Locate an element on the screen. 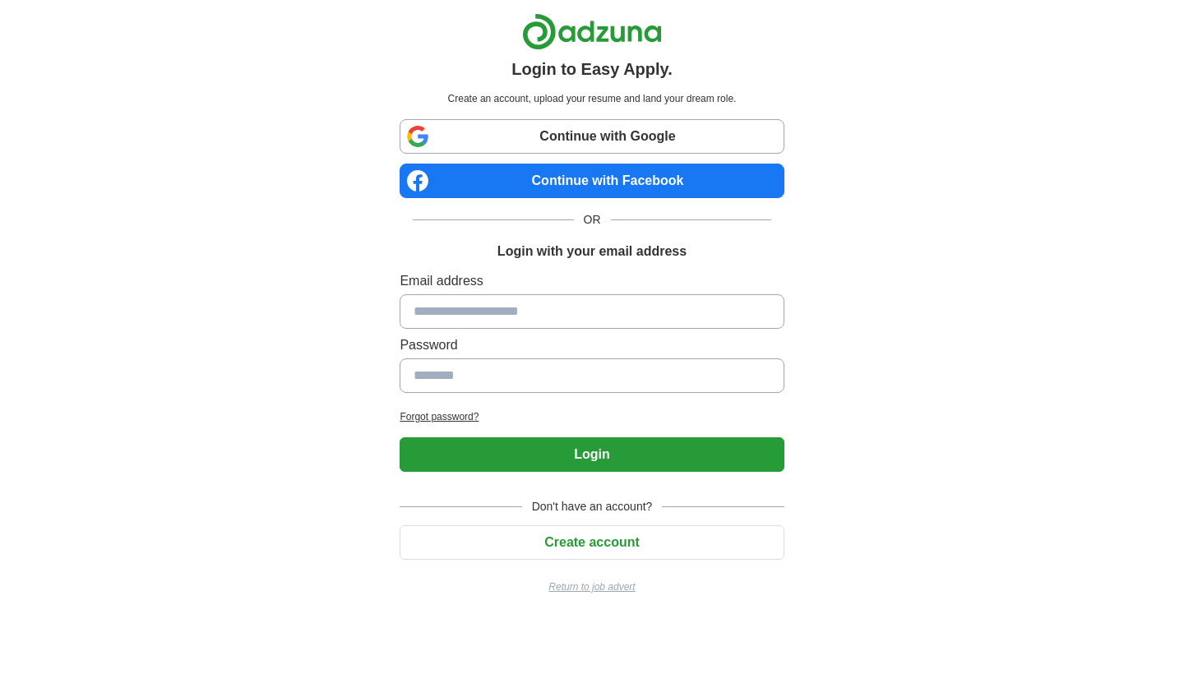  p: Return to job advert is located at coordinates (591, 587).